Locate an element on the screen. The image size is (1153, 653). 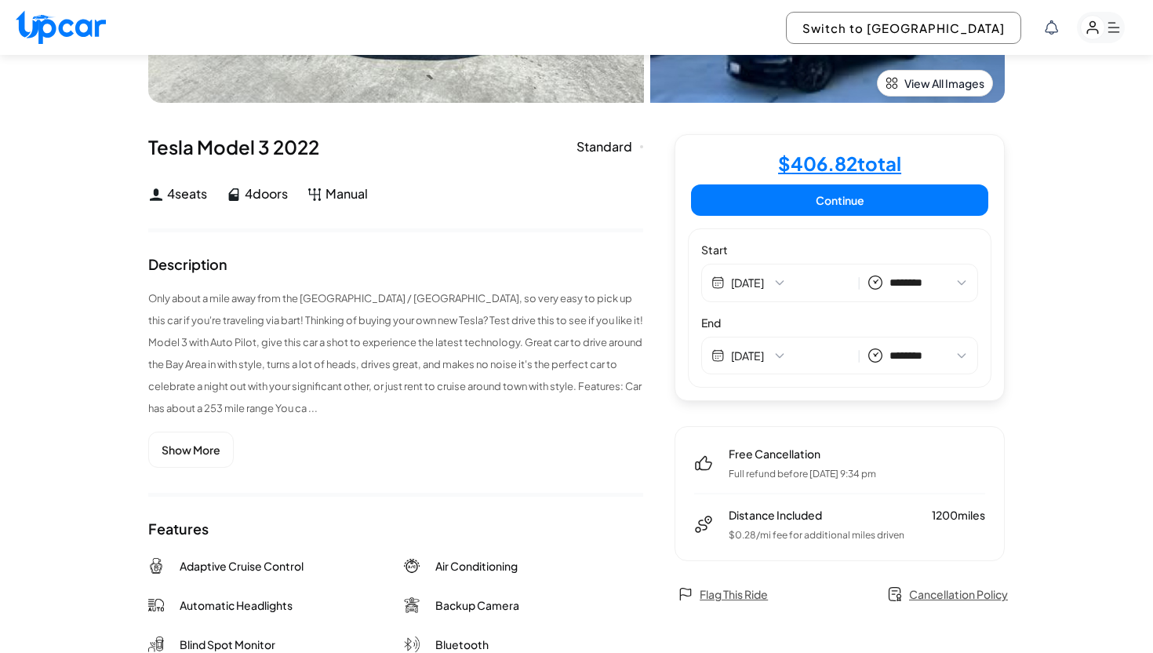
span: Distance Included is located at coordinates (775, 515).